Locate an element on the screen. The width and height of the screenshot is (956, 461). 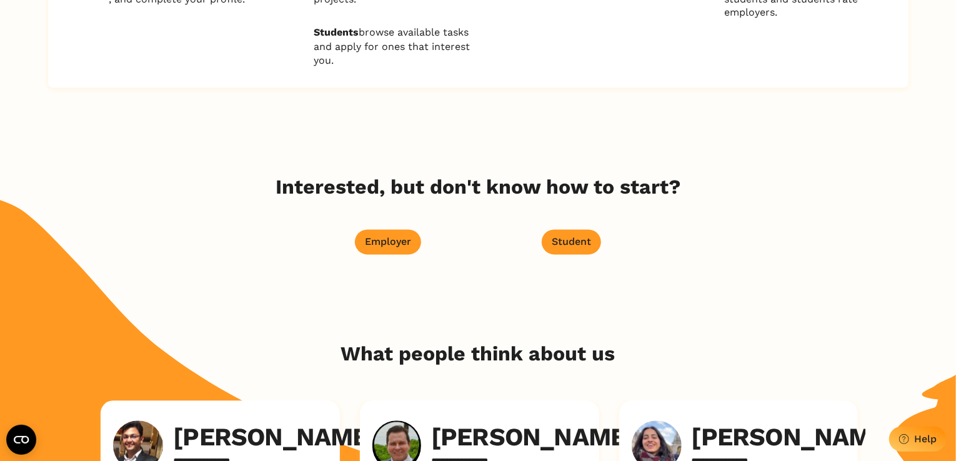
button: Employer is located at coordinates (388, 242).